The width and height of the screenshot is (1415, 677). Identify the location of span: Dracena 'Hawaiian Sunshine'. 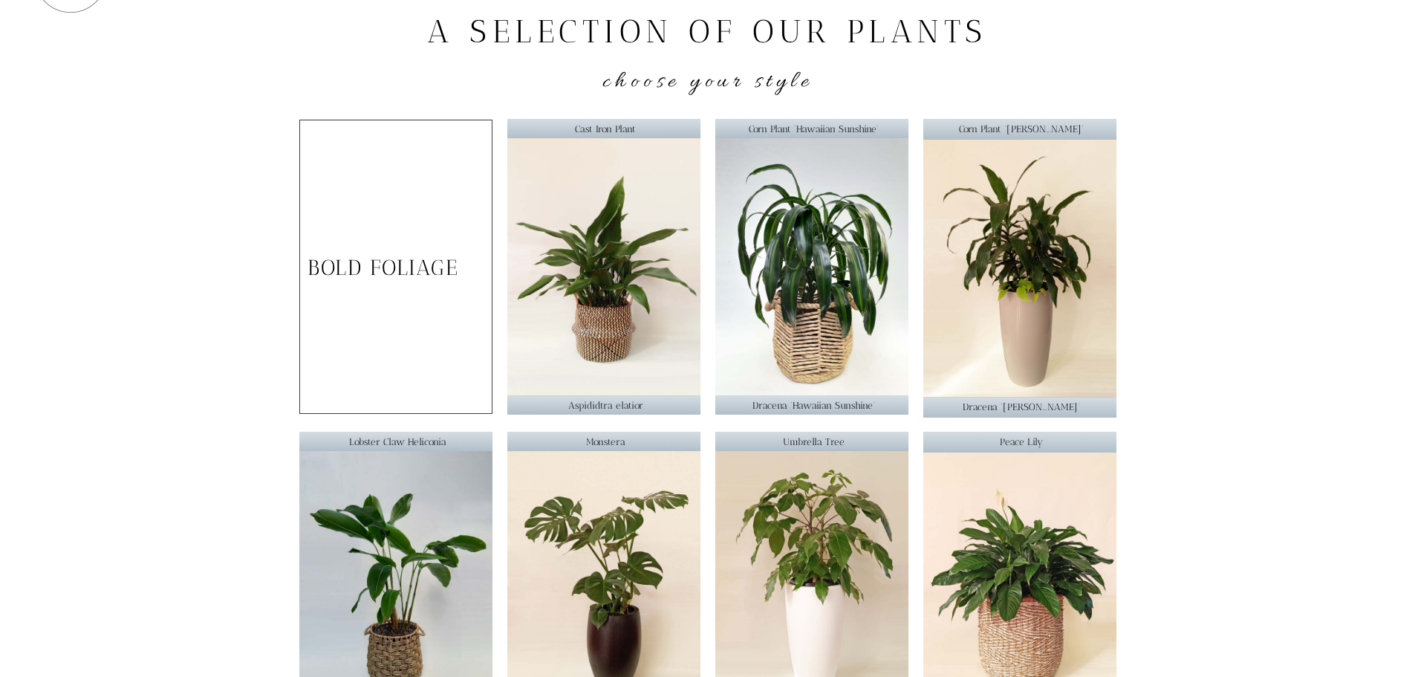
(813, 405).